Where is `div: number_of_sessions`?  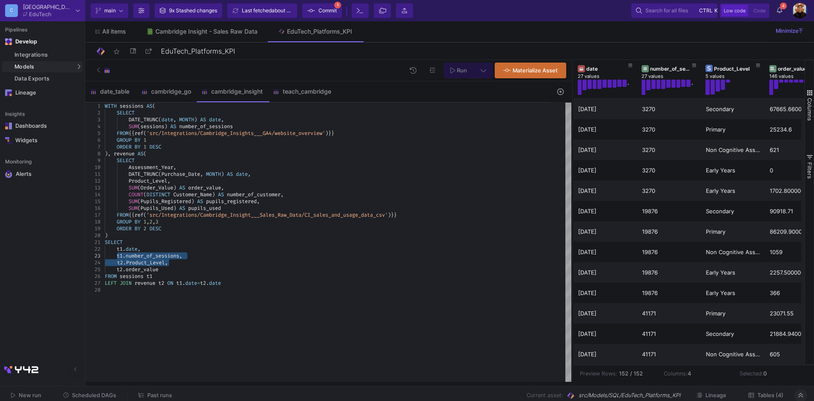
div: number_of_sessions is located at coordinates (671, 69).